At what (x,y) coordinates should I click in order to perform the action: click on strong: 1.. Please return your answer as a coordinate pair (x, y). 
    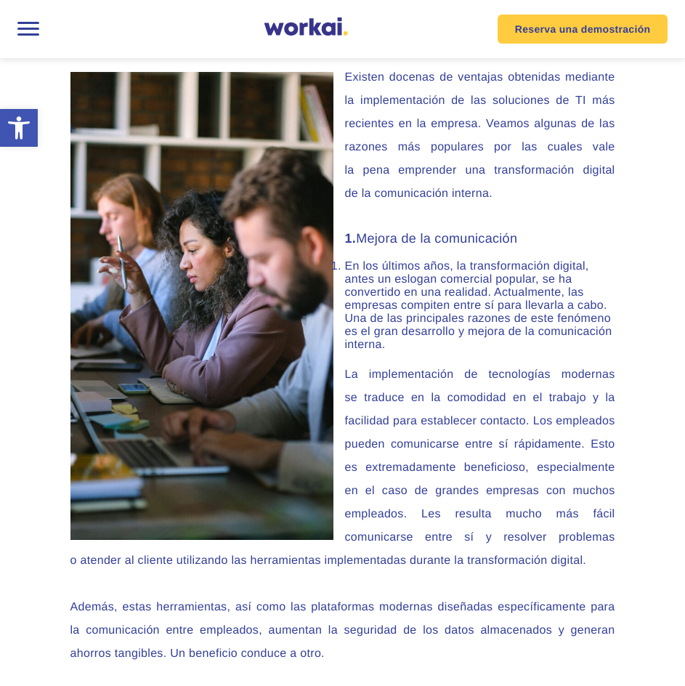
    Looking at the image, I should click on (351, 238).